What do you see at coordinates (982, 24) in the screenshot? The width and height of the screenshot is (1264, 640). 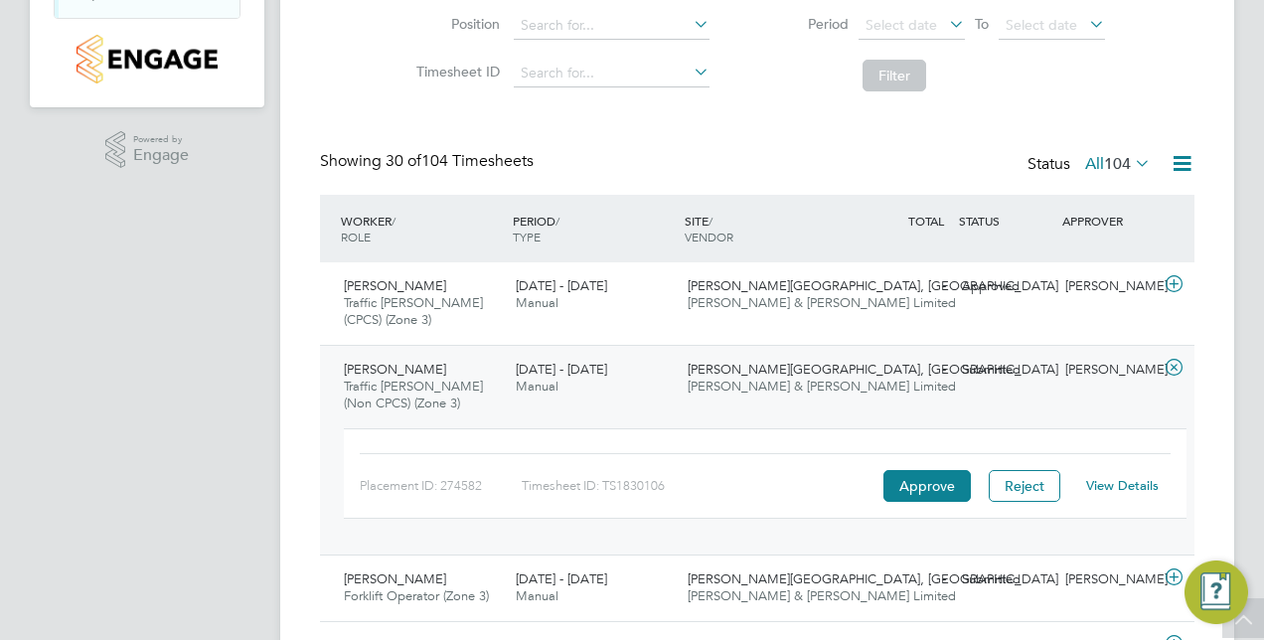 I see `span: To` at bounding box center [982, 24].